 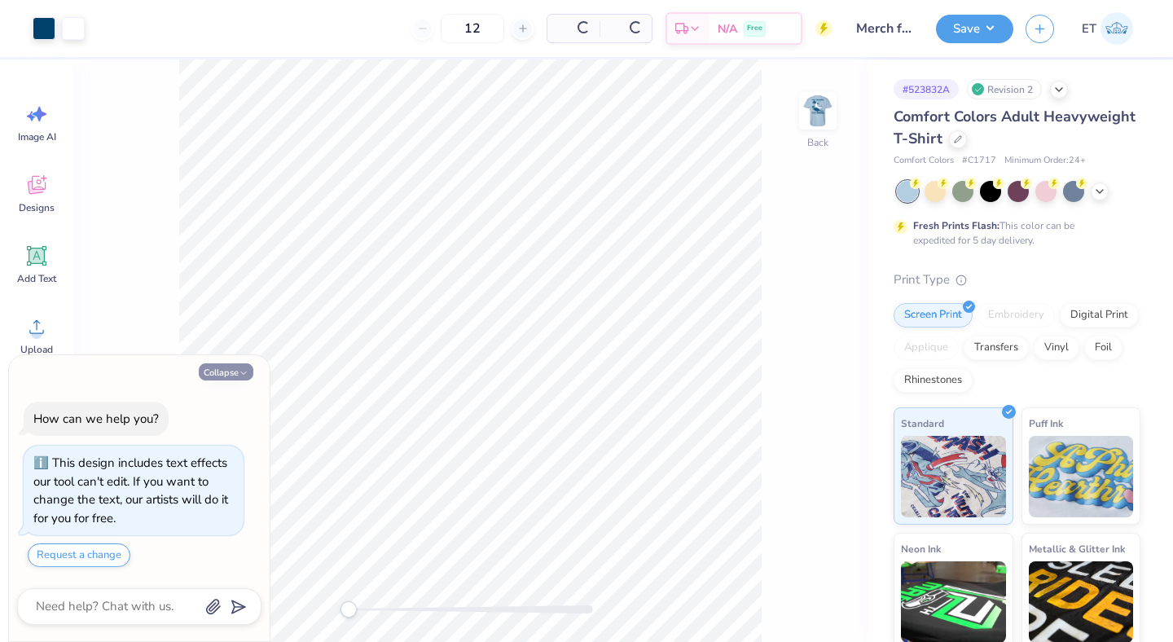 I want to click on span: Puff Ink, so click(x=1046, y=423).